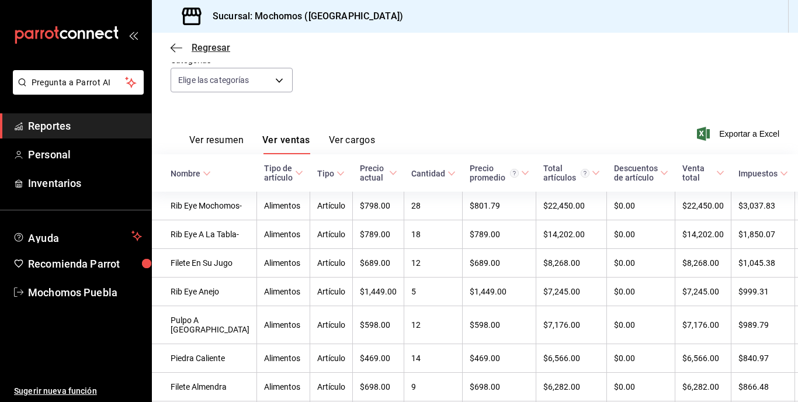 The image size is (798, 402). What do you see at coordinates (205, 387) in the screenshot?
I see `td: Filete Almendra` at bounding box center [205, 387].